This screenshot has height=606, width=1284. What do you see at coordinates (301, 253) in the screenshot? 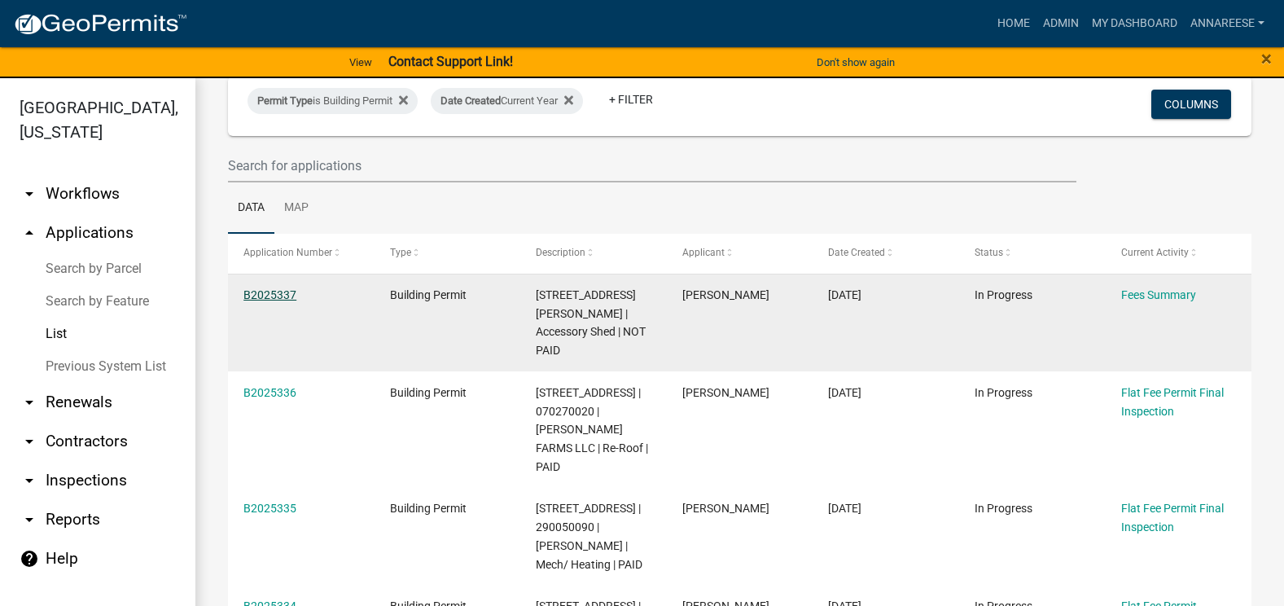
I see `datatable-header-cell: Application Number` at bounding box center [301, 253].